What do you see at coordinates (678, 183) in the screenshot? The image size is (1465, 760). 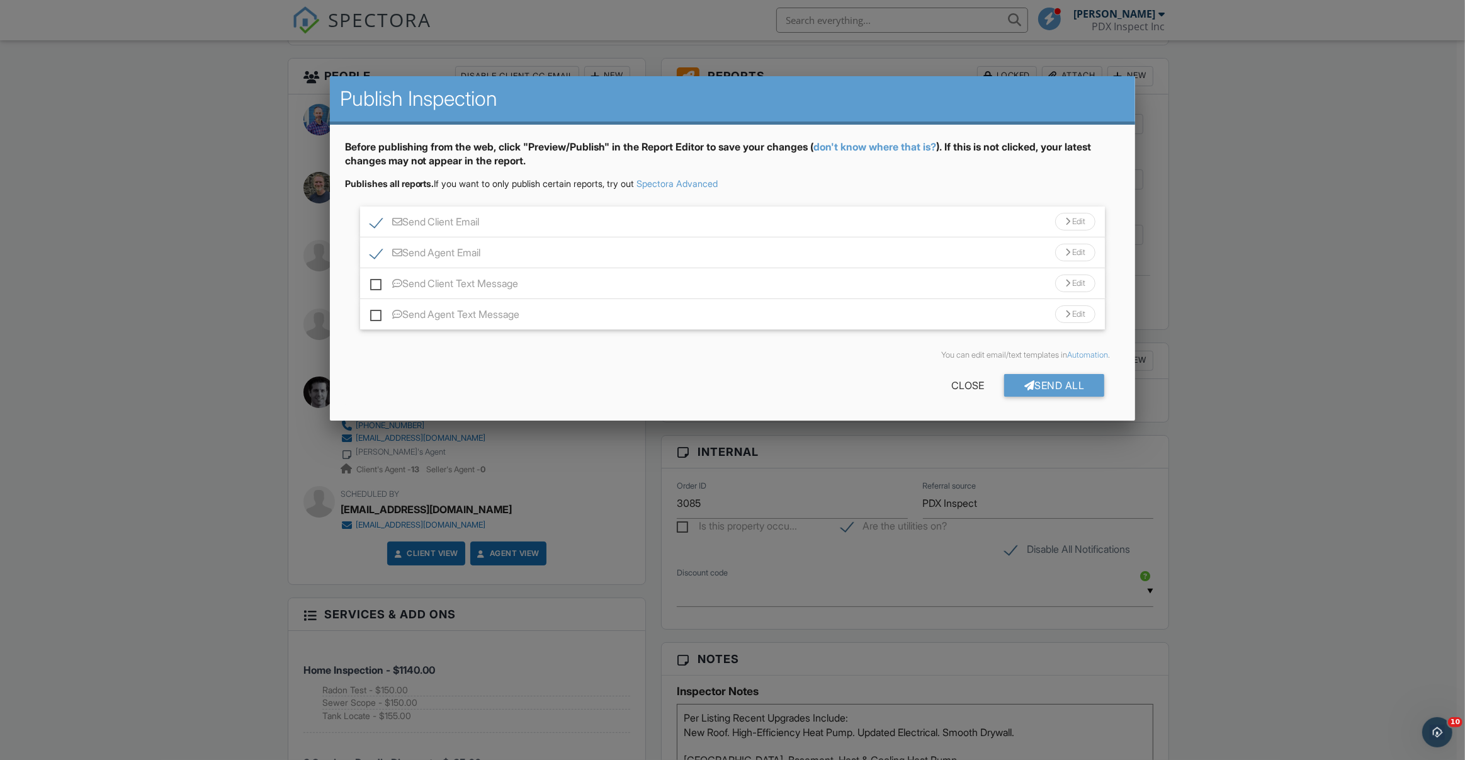 I see `a: Spectora Advanced` at bounding box center [678, 183].